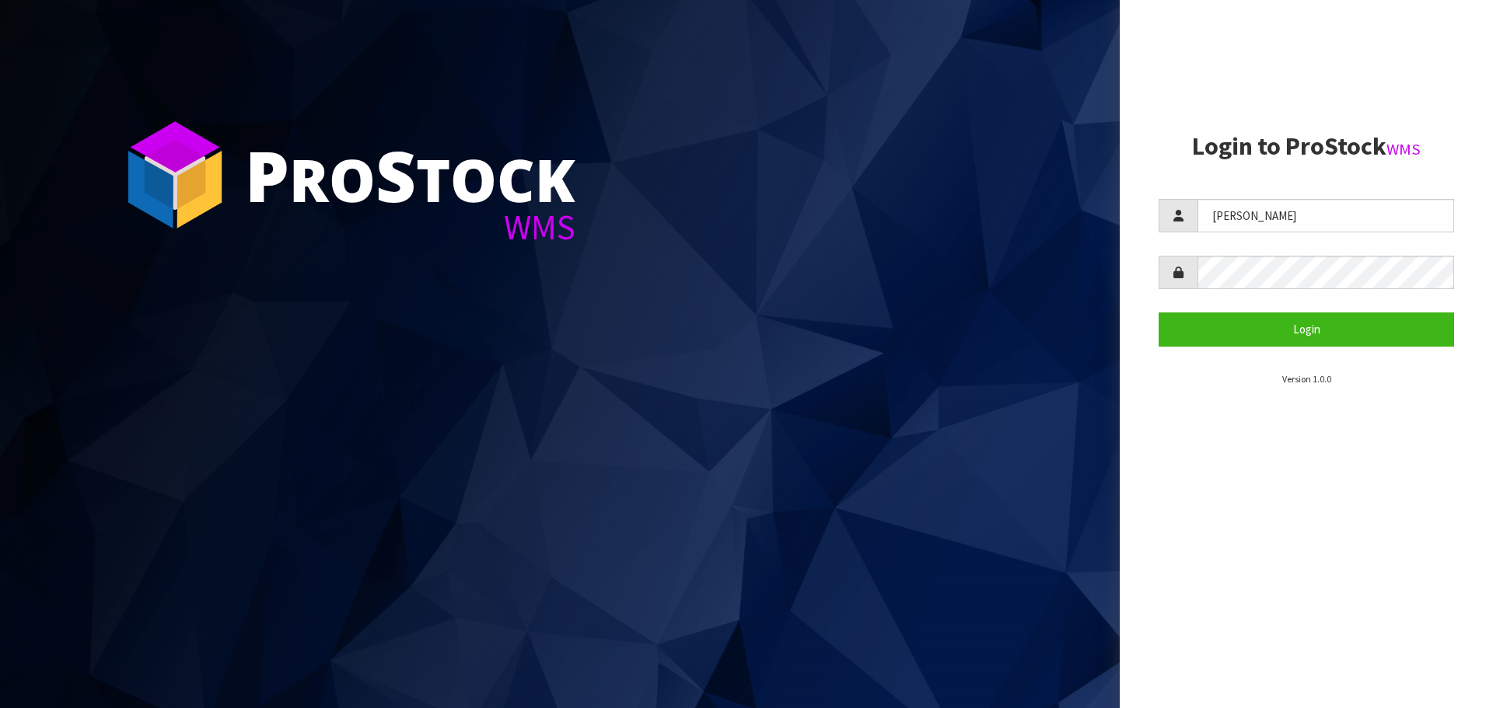  What do you see at coordinates (175, 175) in the screenshot?
I see `img: ProStock Cube` at bounding box center [175, 175].